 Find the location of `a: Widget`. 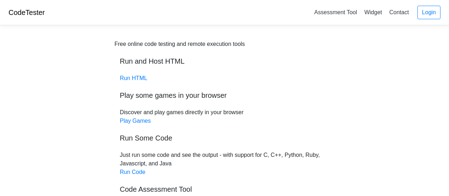

a: Widget is located at coordinates (373, 12).